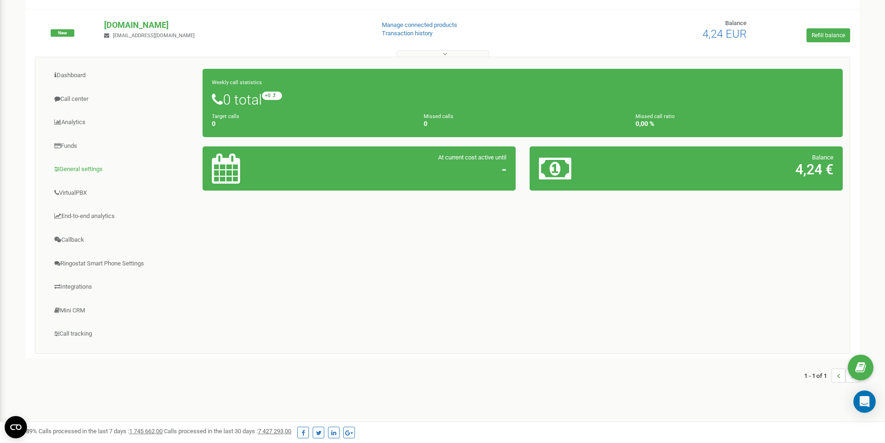 This screenshot has width=885, height=443. What do you see at coordinates (123, 146) in the screenshot?
I see `a: Funds` at bounding box center [123, 146].